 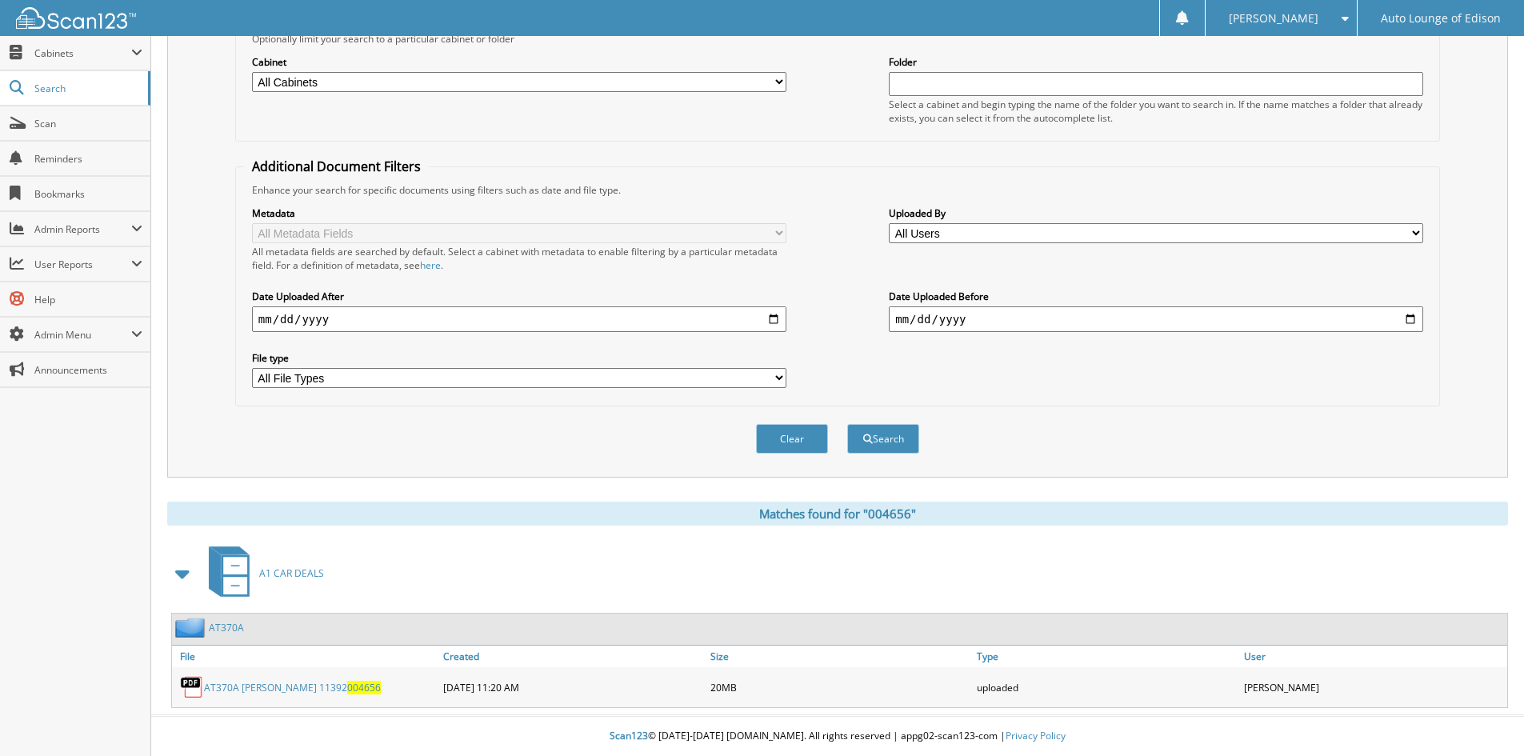 What do you see at coordinates (1441, 18) in the screenshot?
I see `span: Auto Lounge of Edison` at bounding box center [1441, 18].